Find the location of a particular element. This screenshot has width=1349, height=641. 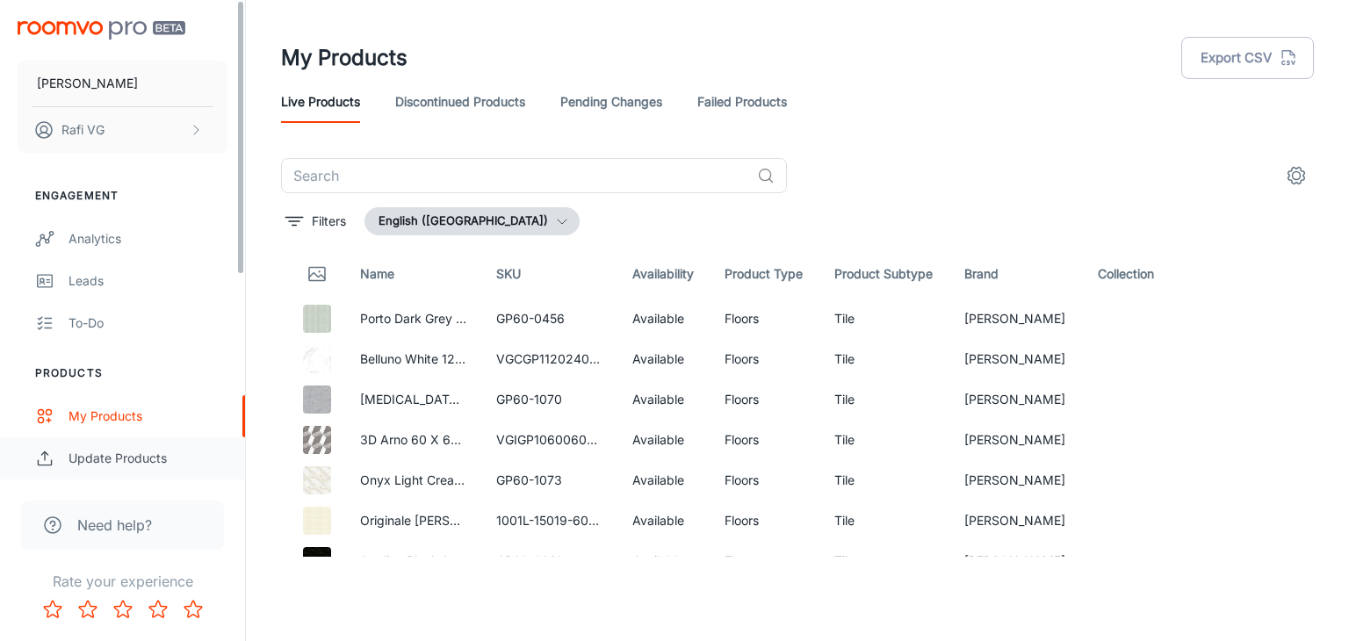

button: Export CSV is located at coordinates (1247, 58).